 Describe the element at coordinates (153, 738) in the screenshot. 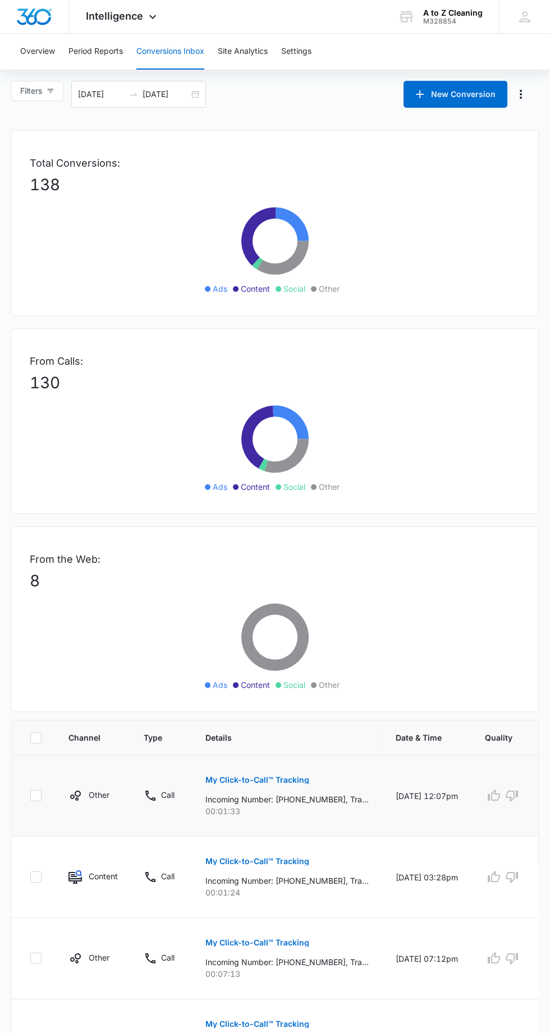

I see `span: Type` at that location.